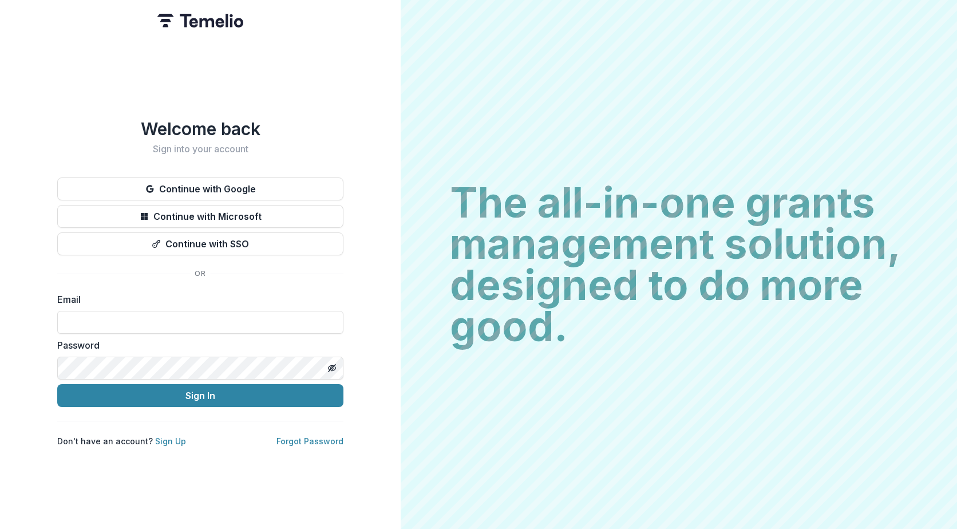 Image resolution: width=957 pixels, height=529 pixels. I want to click on img: Temelio, so click(200, 21).